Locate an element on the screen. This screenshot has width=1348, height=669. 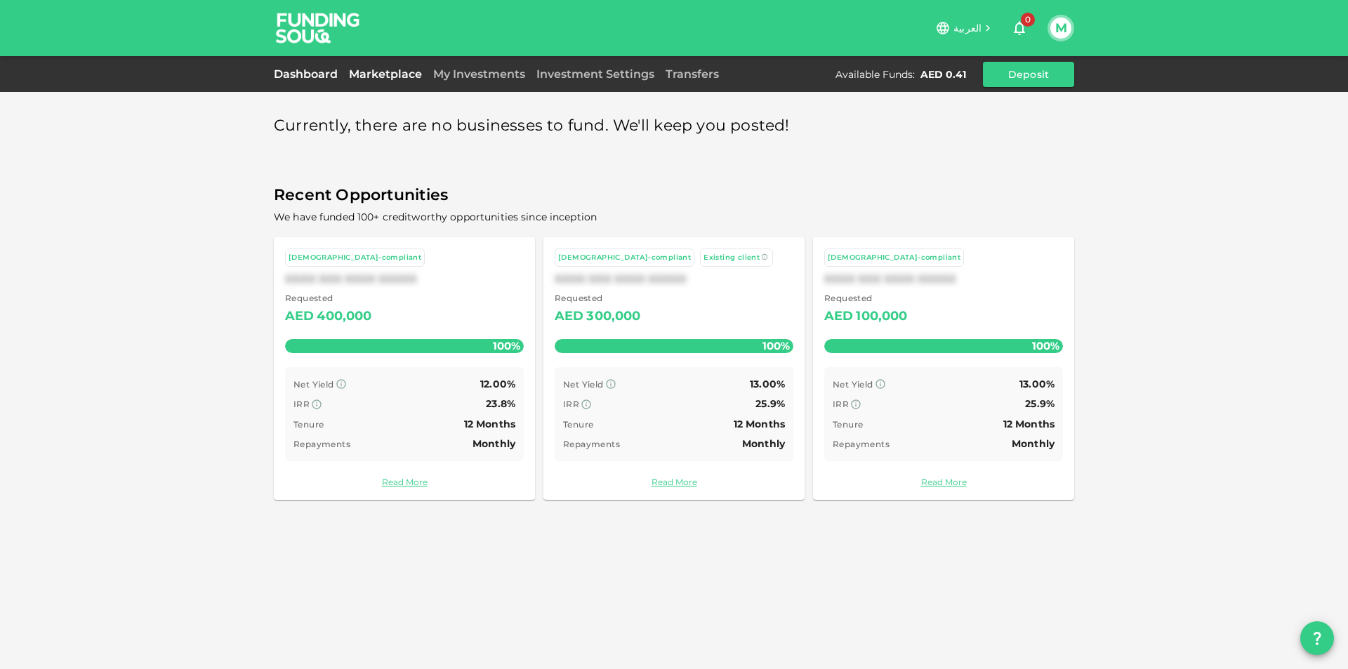
span: We have funded 100+ creditworthy opportunities since inception is located at coordinates (435, 217).